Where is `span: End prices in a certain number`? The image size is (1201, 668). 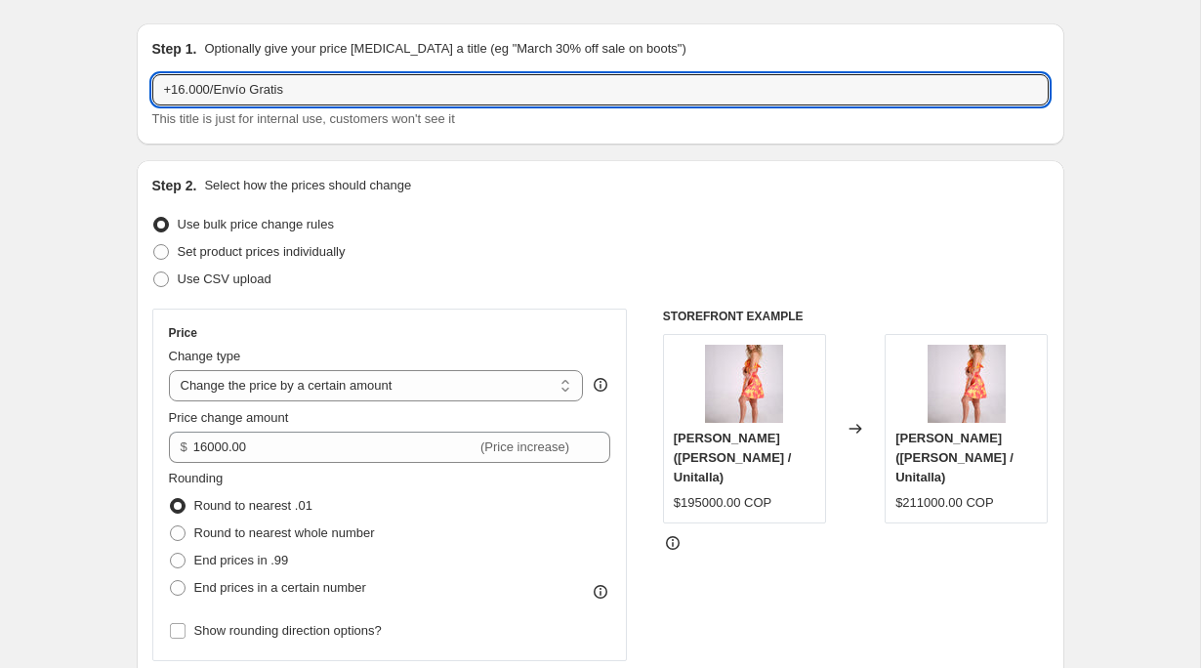 span: End prices in a certain number is located at coordinates (280, 587).